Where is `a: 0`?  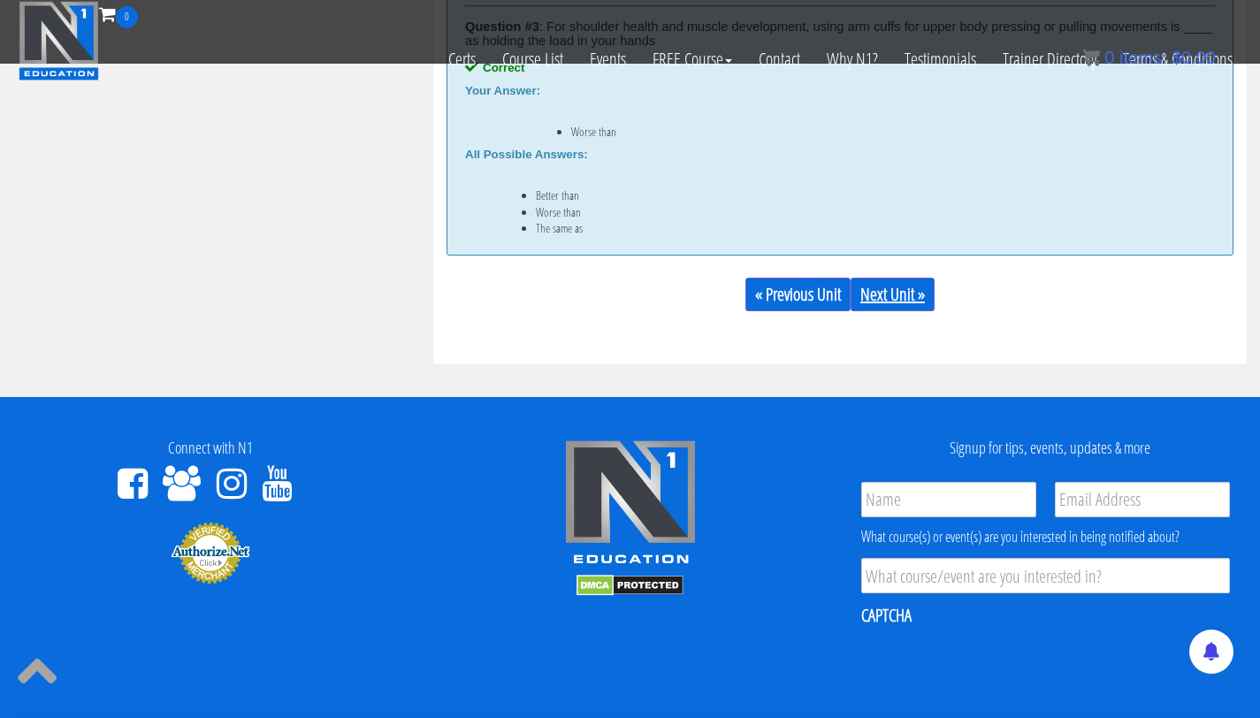 a: 0 is located at coordinates (118, 13).